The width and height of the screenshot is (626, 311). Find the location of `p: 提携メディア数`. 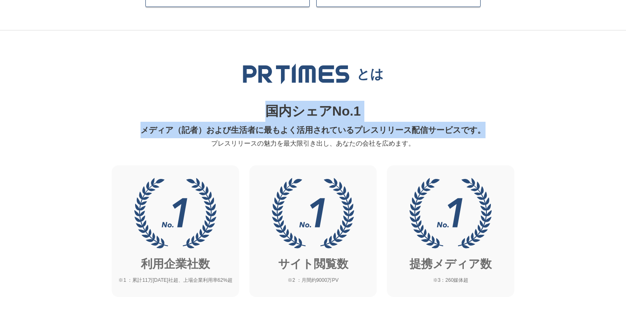

p: 提携メディア数 is located at coordinates (451, 264).